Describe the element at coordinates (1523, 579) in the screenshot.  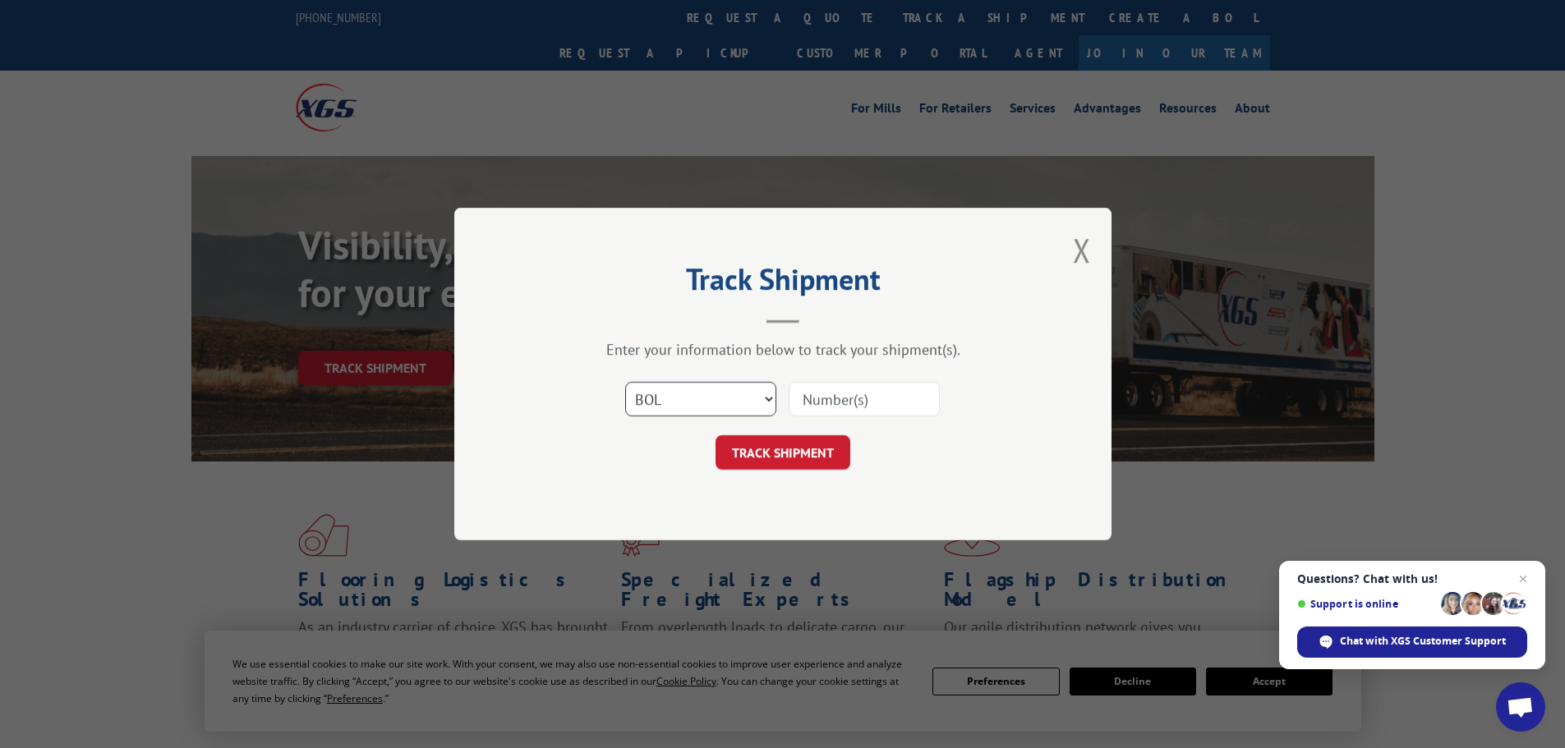
I see `span: Close chat` at that location.